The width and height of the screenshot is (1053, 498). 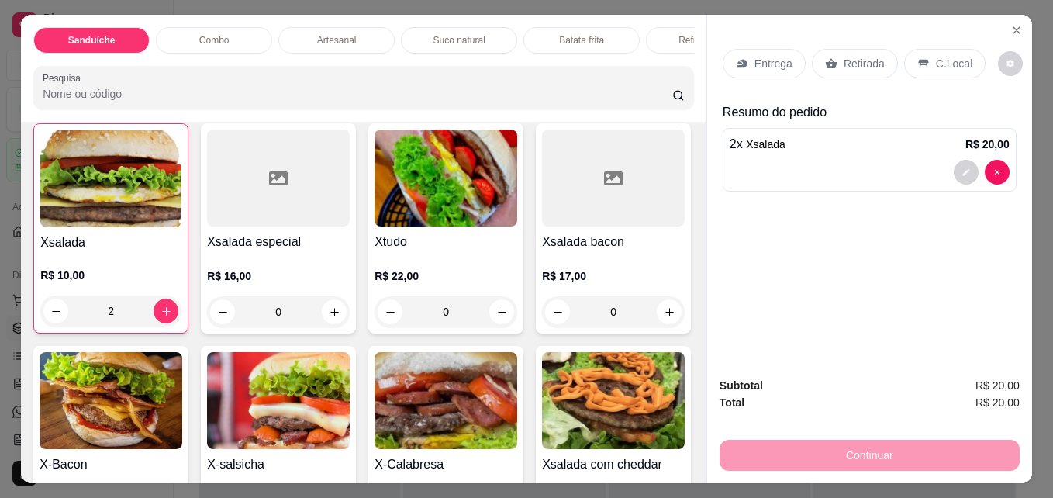 I want to click on h4: Xsalada bacon, so click(x=614, y=242).